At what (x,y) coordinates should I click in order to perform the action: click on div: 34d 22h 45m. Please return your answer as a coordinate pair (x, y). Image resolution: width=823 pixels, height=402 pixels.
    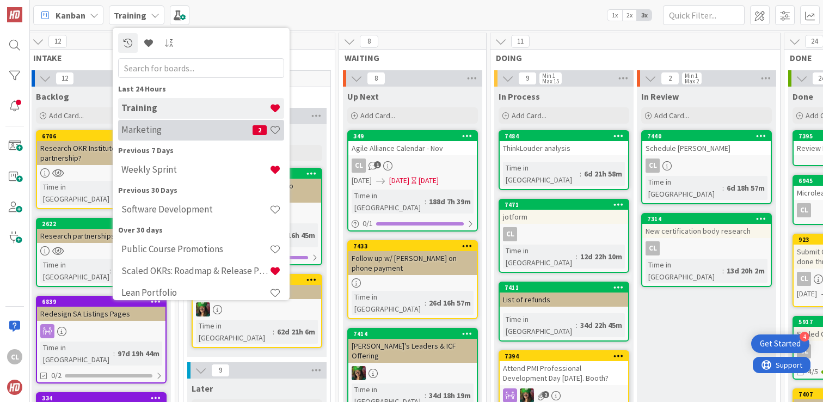
    Looking at the image, I should click on (601, 325).